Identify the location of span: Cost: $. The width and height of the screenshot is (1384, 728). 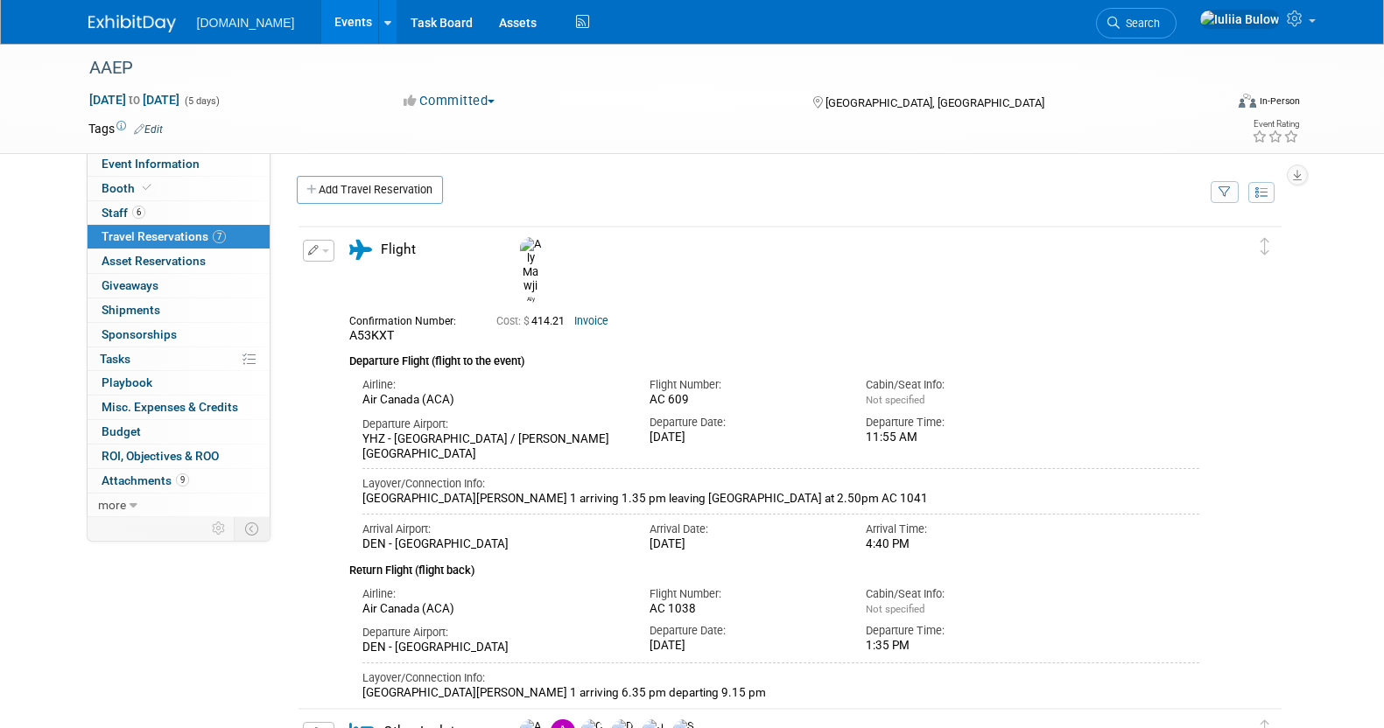
(514, 321).